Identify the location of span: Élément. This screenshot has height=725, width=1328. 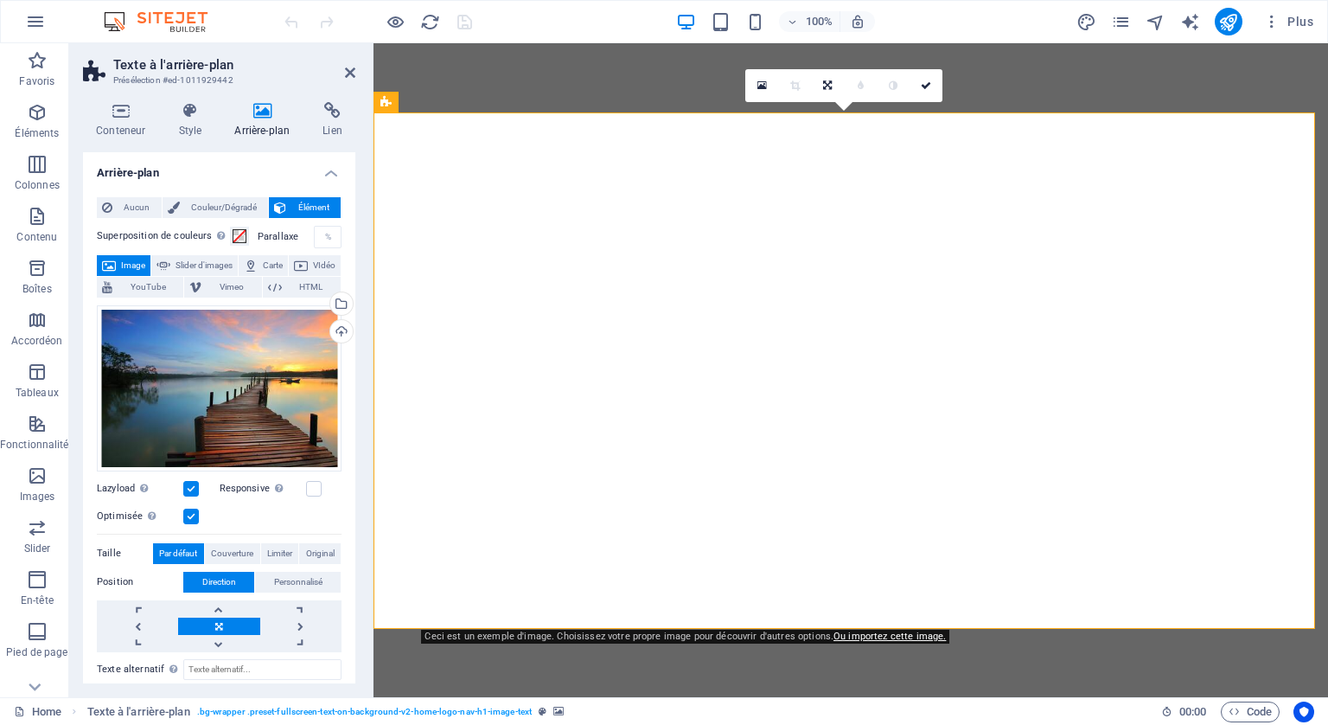
(313, 208).